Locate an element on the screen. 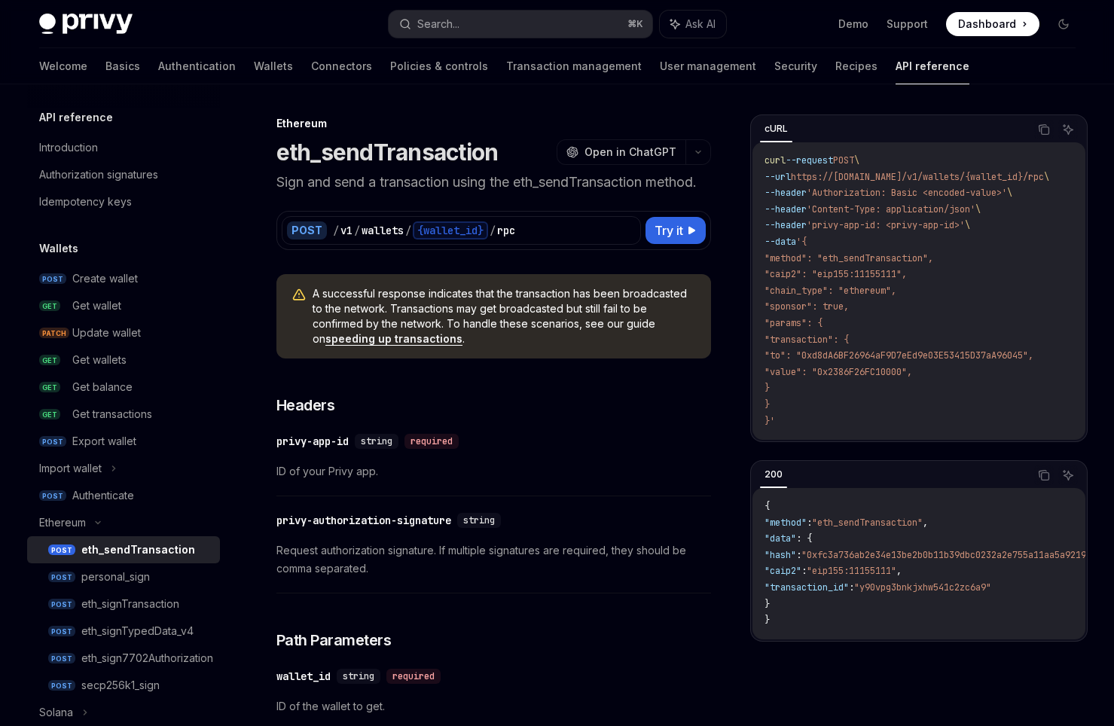  a: POSTCreate wallet is located at coordinates (124, 279).